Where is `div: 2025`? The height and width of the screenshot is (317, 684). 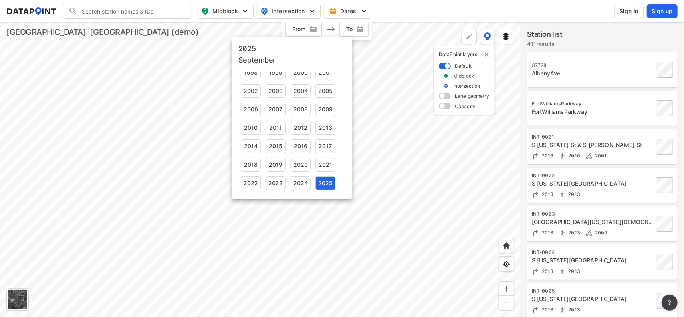 div: 2025 is located at coordinates (325, 183).